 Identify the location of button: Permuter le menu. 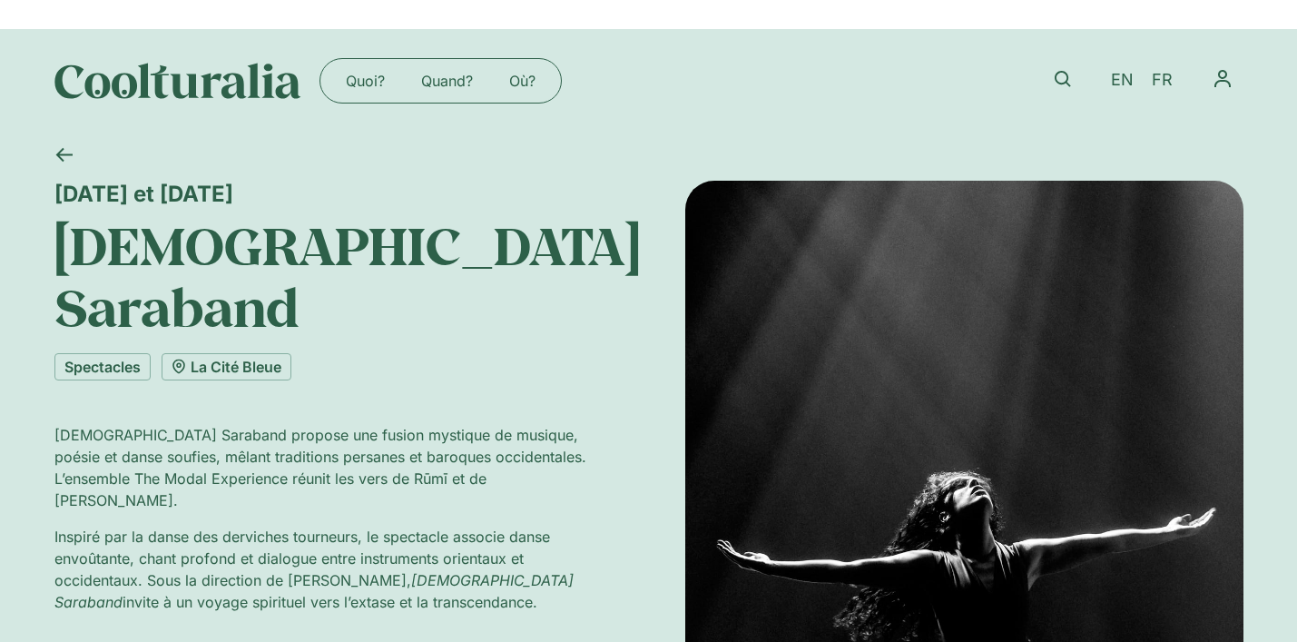
(1223, 79).